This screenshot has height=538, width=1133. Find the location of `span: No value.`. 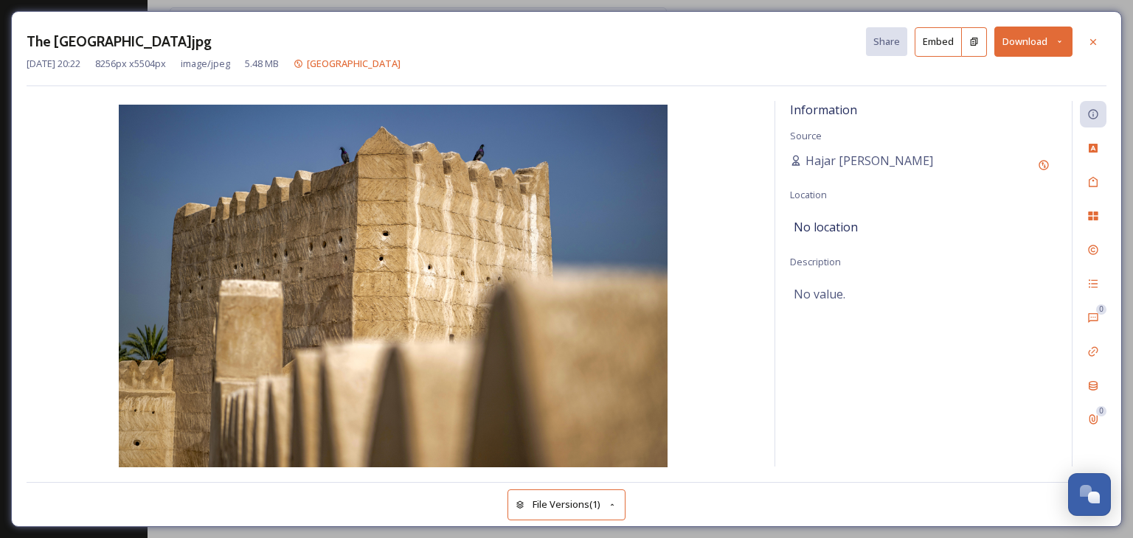

span: No value. is located at coordinates (819, 294).